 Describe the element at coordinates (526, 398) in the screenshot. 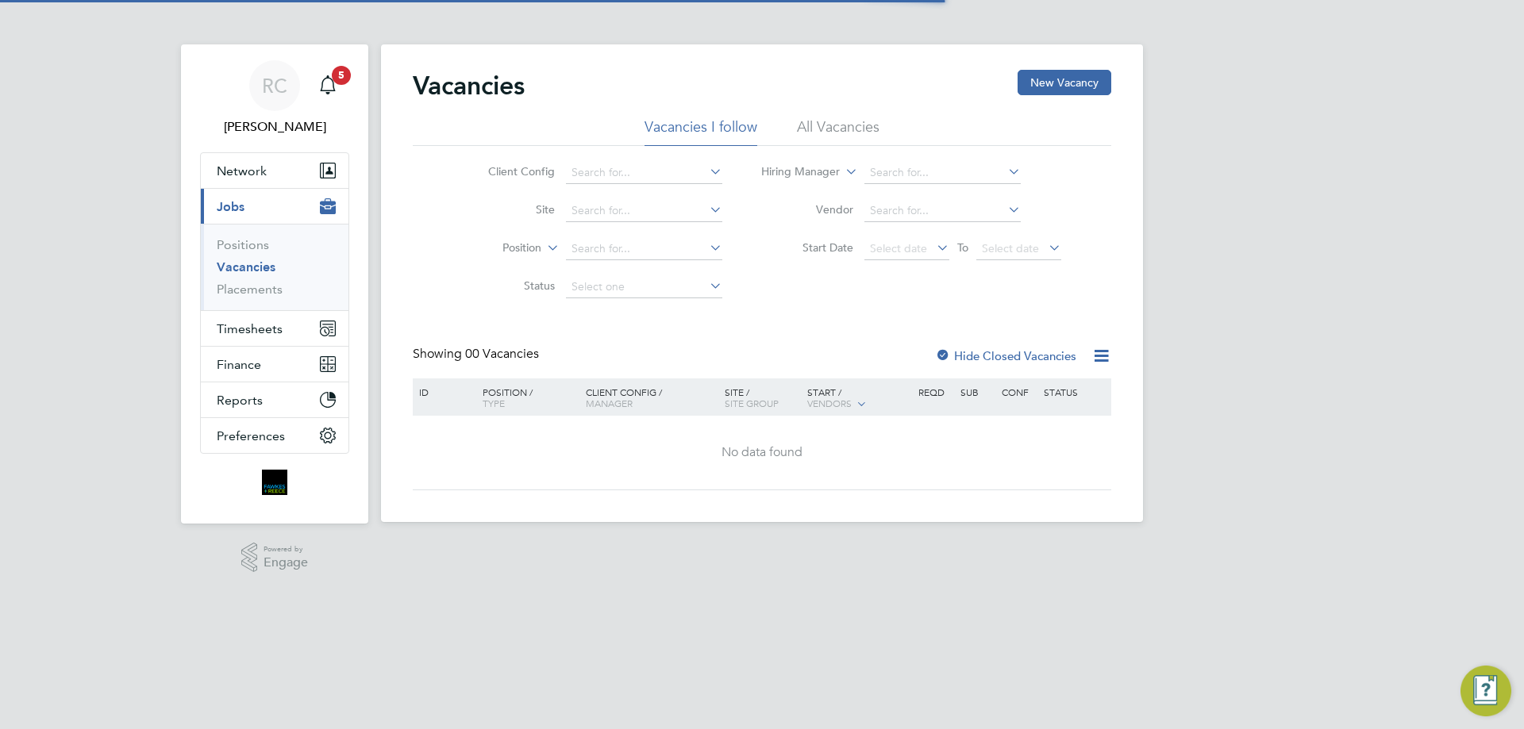

I see `div: Position /` at that location.